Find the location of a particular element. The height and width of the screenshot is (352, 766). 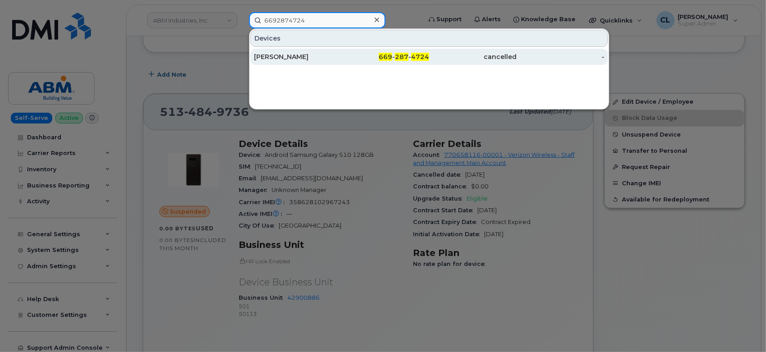

span: 669 is located at coordinates (386, 57).